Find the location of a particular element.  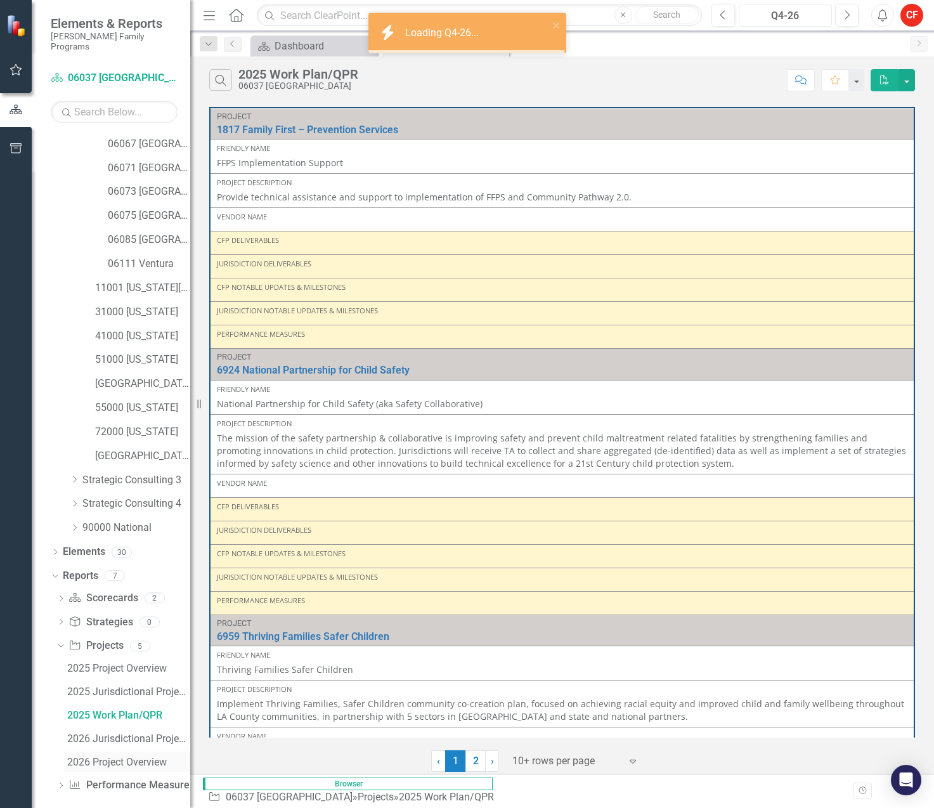

a: 6959 Thriving Families Safer Children is located at coordinates (562, 637).